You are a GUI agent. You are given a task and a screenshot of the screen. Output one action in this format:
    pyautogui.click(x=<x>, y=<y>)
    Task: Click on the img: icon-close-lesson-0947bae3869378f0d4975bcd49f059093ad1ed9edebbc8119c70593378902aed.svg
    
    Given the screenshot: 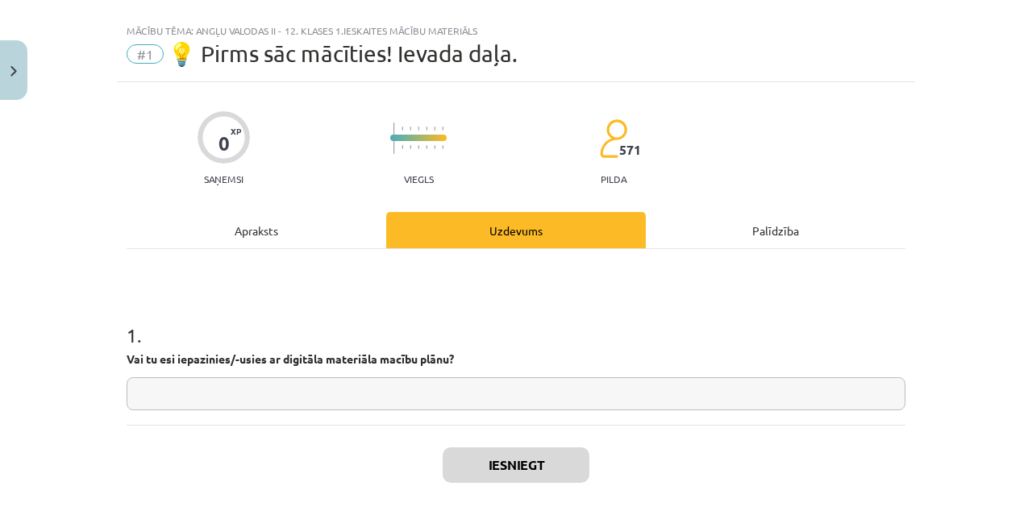 What is the action you would take?
    pyautogui.click(x=14, y=71)
    